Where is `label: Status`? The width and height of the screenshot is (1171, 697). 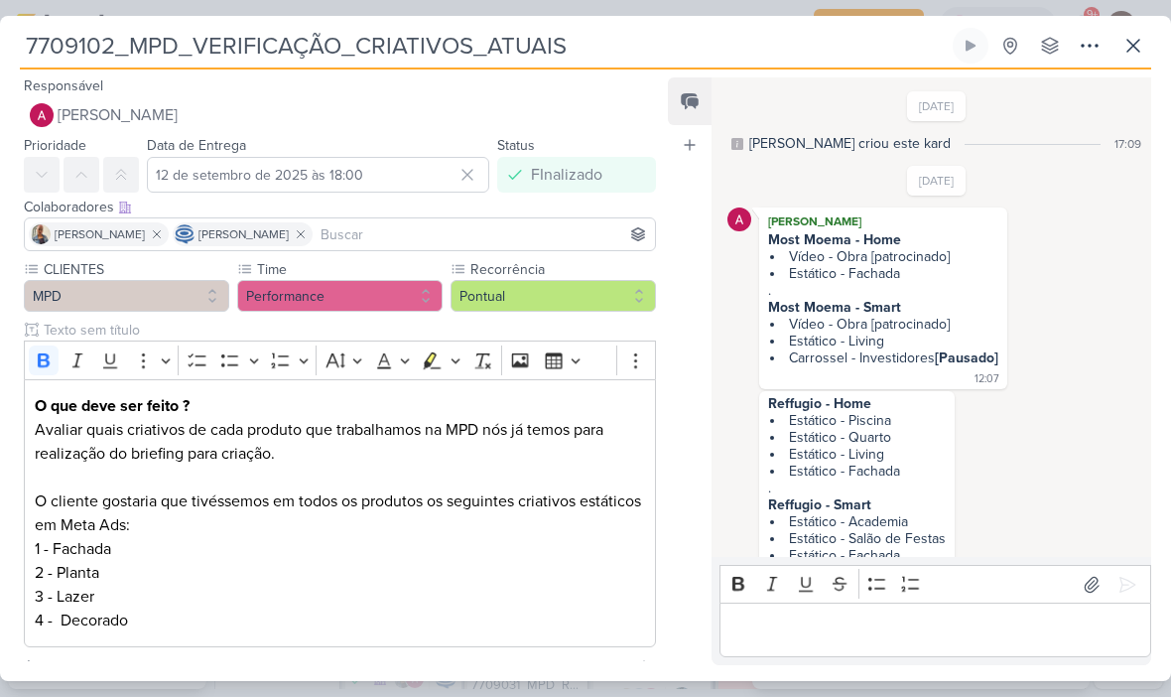
label: Status is located at coordinates (516, 145).